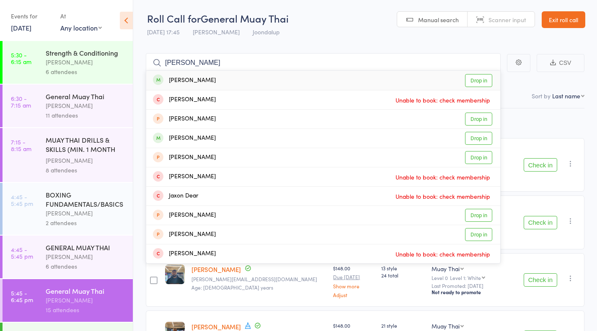 The image size is (597, 331). Describe the element at coordinates (85, 145) in the screenshot. I see `div: MUAY THAI DRILLS & SKILLS (MIN. 1 MONTH TRAINING)` at that location.